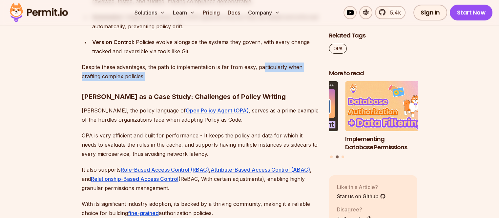 This screenshot has height=218, width=499. I want to click on p: Despite these advantages, the path to implementation is far from easy, particularly when crafting..., so click(200, 72).